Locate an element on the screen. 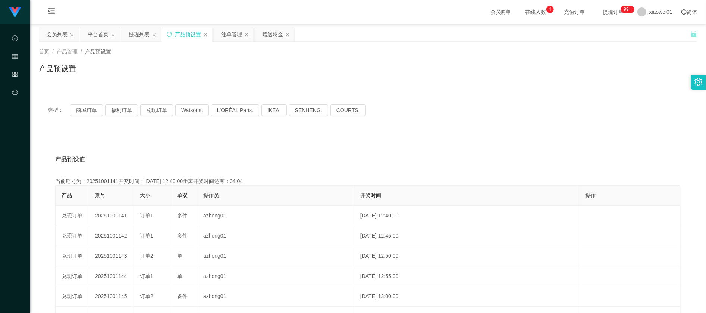 This screenshot has height=313, width=706. span: 数据中心 is located at coordinates (15, 69).